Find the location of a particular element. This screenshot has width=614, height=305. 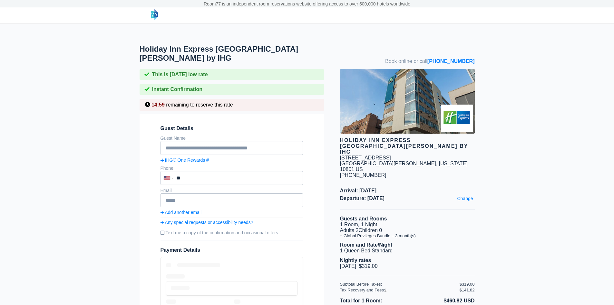

div: Tax Recovery and Fees: is located at coordinates (400, 289).